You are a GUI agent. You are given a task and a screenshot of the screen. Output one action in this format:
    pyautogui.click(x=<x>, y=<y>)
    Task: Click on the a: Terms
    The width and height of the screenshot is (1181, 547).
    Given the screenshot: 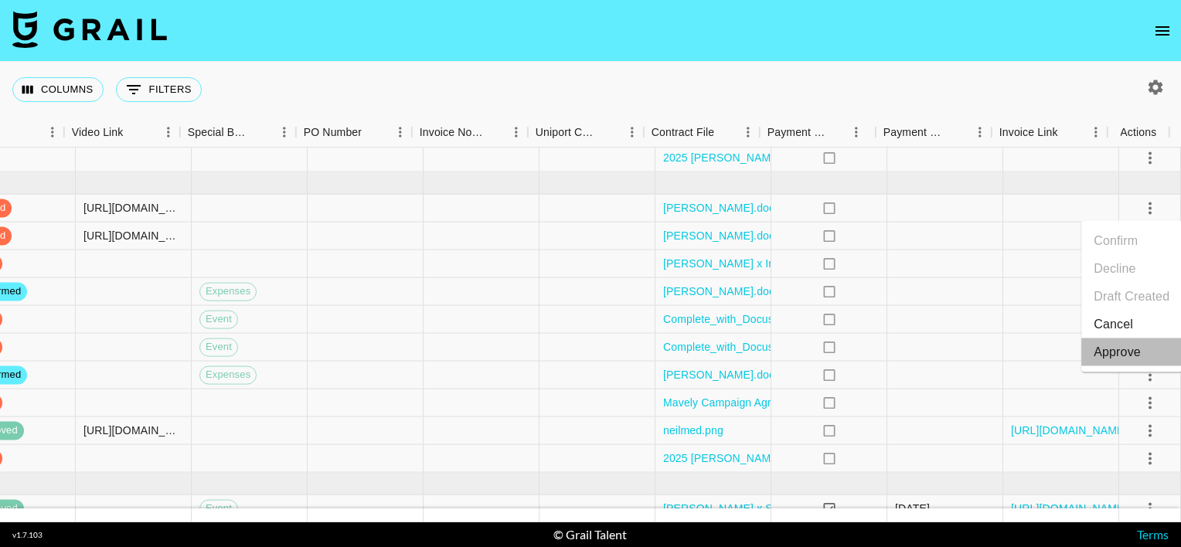 What is the action you would take?
    pyautogui.click(x=1153, y=534)
    